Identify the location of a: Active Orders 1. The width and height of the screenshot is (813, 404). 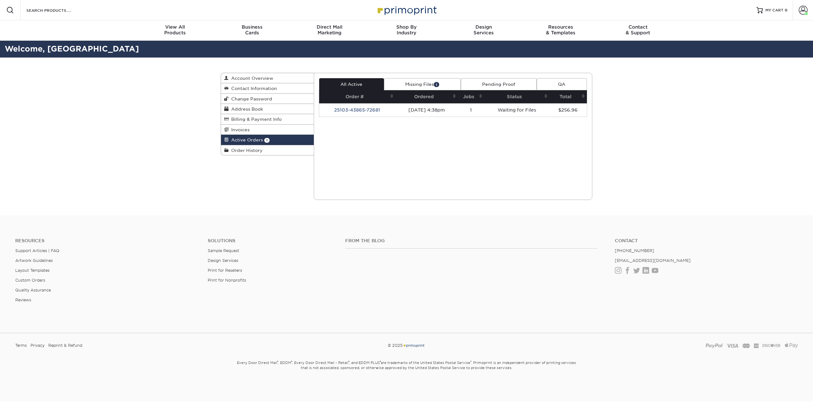
(267, 140).